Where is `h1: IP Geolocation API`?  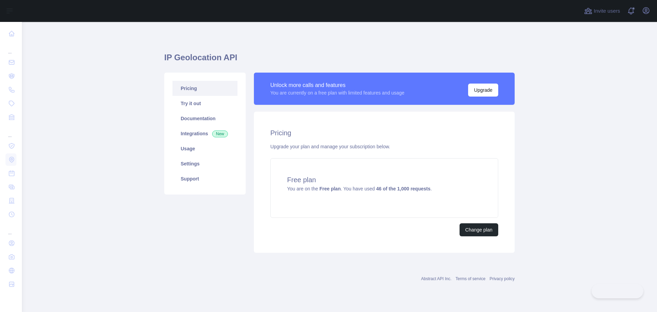 h1: IP Geolocation API is located at coordinates (339, 60).